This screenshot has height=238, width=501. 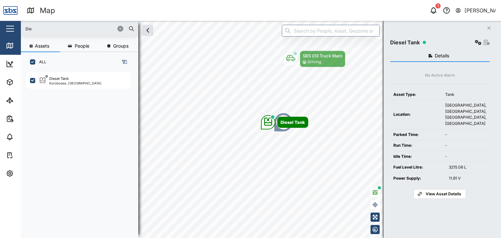 What do you see at coordinates (41, 62) in the screenshot?
I see `label: ALL` at bounding box center [41, 62].